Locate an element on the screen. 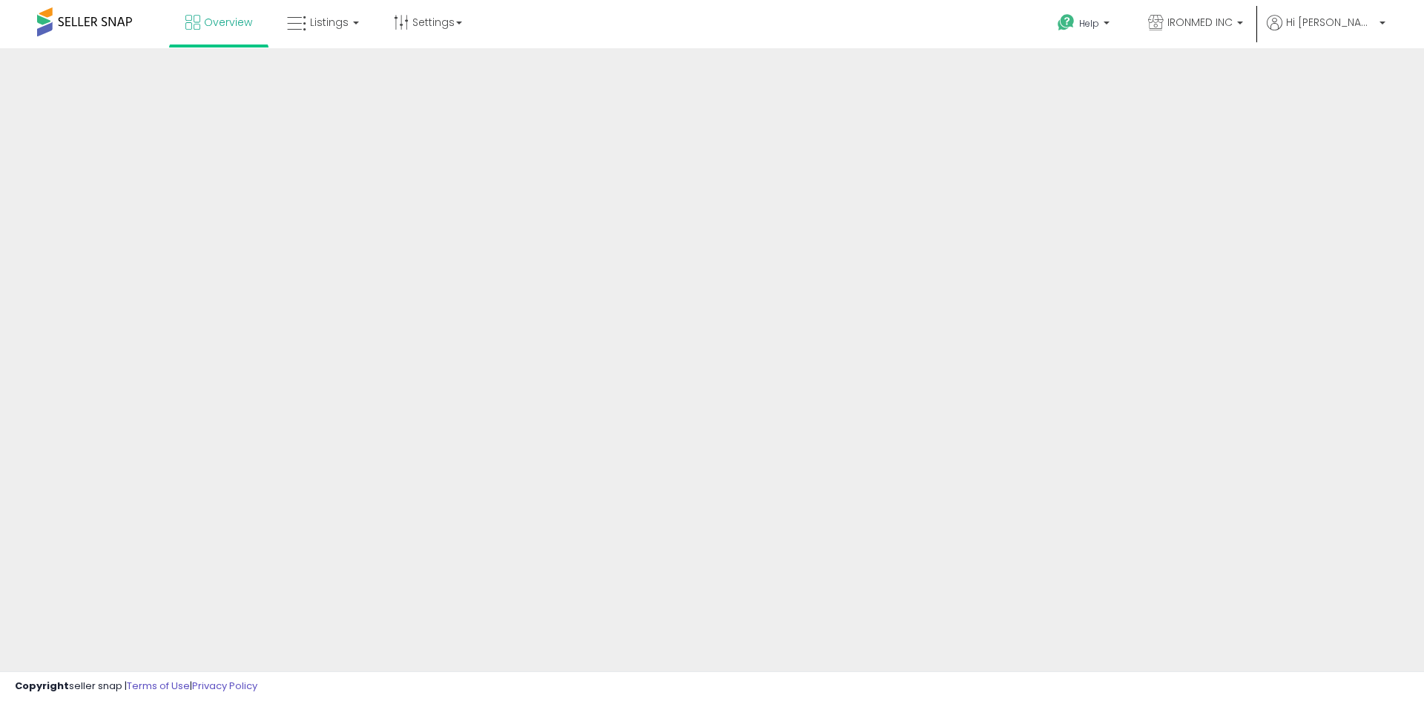  span: IRONMED INC is located at coordinates (1200, 22).